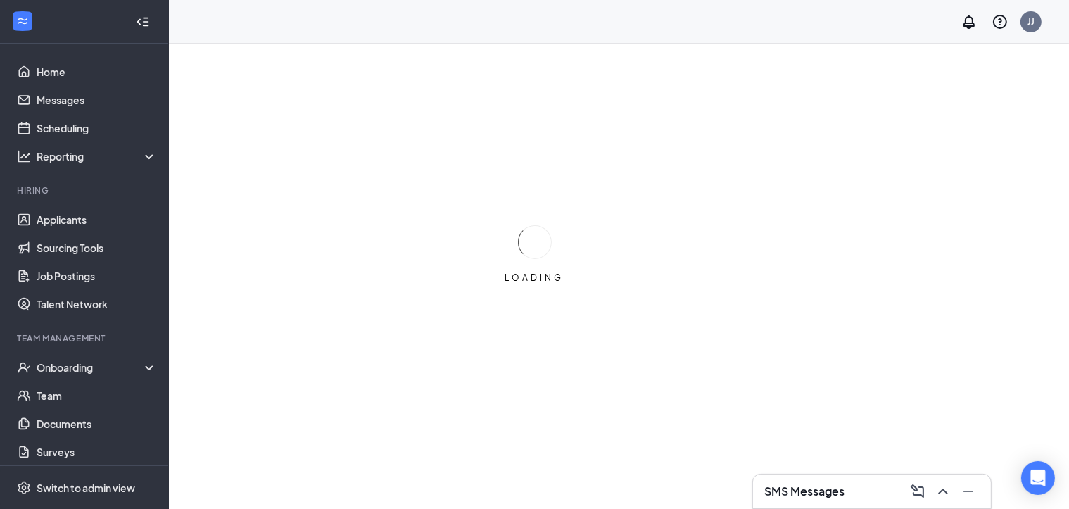 The height and width of the screenshot is (509, 1069). What do you see at coordinates (23, 21) in the screenshot?
I see `svg: WorkstreamLogo` at bounding box center [23, 21].